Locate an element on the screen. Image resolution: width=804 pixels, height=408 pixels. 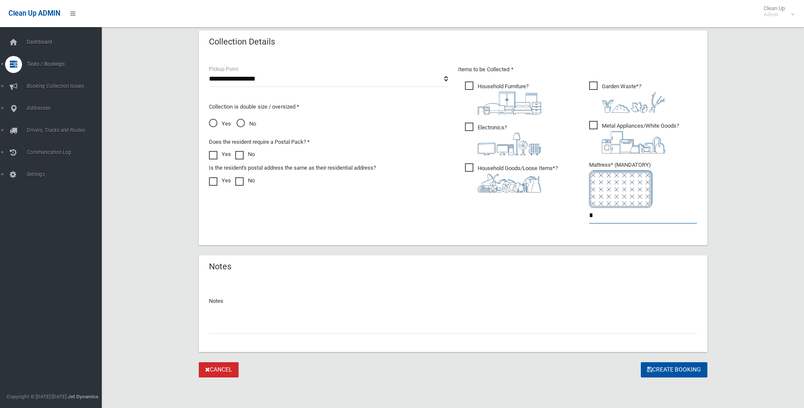
button: Create Booking is located at coordinates (674, 370).